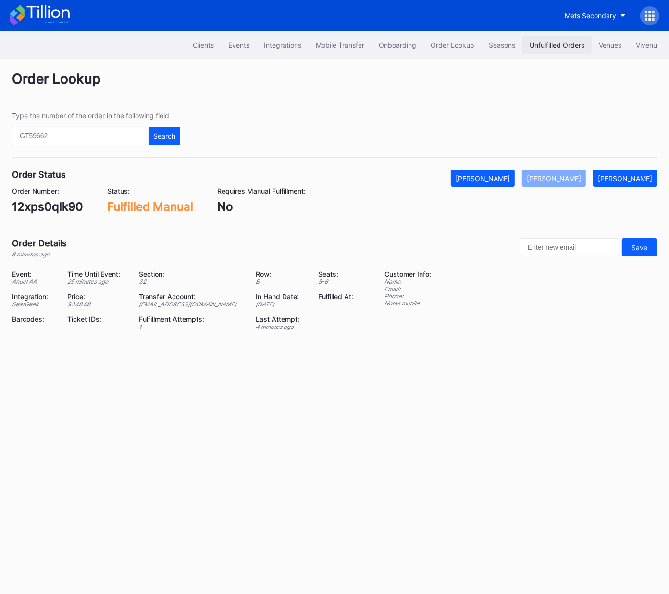 The height and width of the screenshot is (594, 669). What do you see at coordinates (339, 281) in the screenshot?
I see `div: 5 - 6` at bounding box center [339, 281].